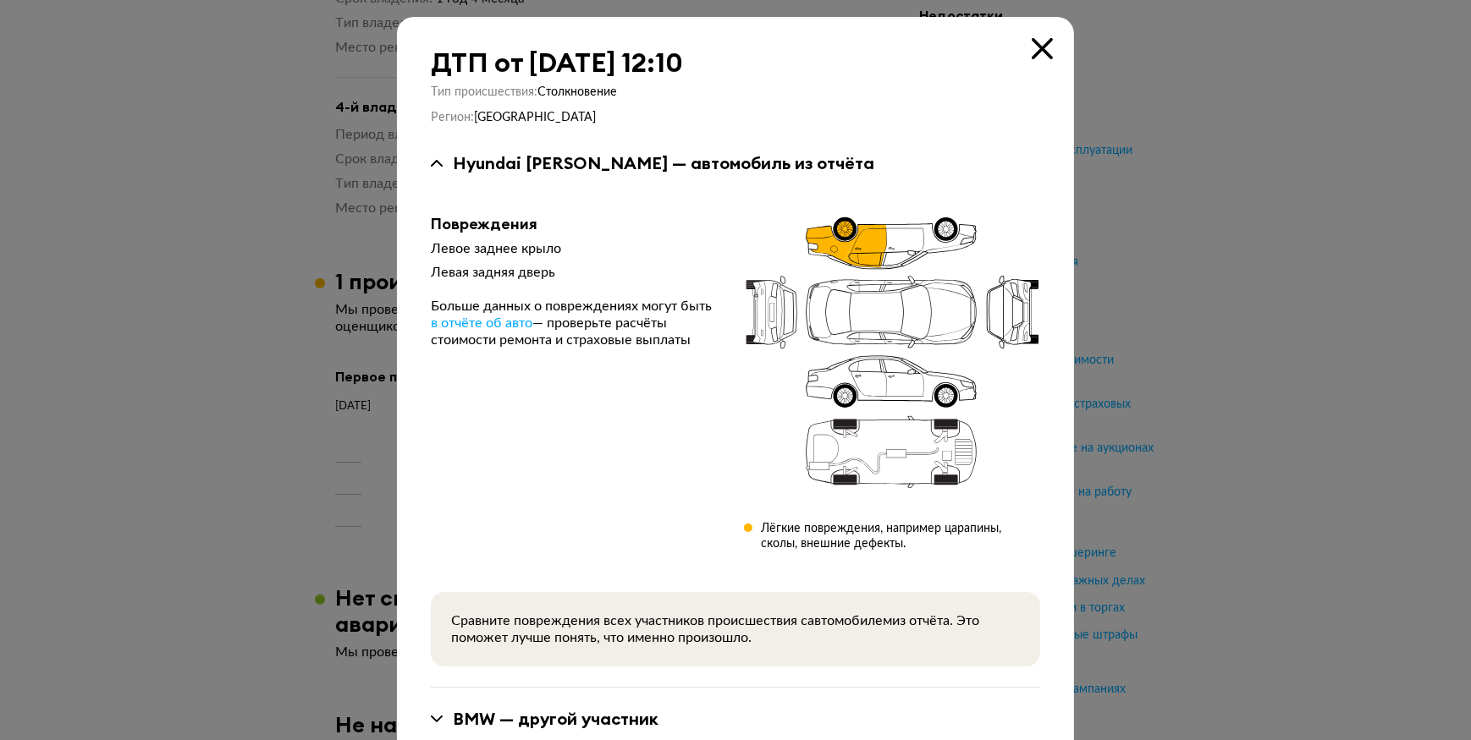 This screenshot has width=1471, height=740. What do you see at coordinates (574, 224) in the screenshot?
I see `div: Повреждения` at bounding box center [574, 224].